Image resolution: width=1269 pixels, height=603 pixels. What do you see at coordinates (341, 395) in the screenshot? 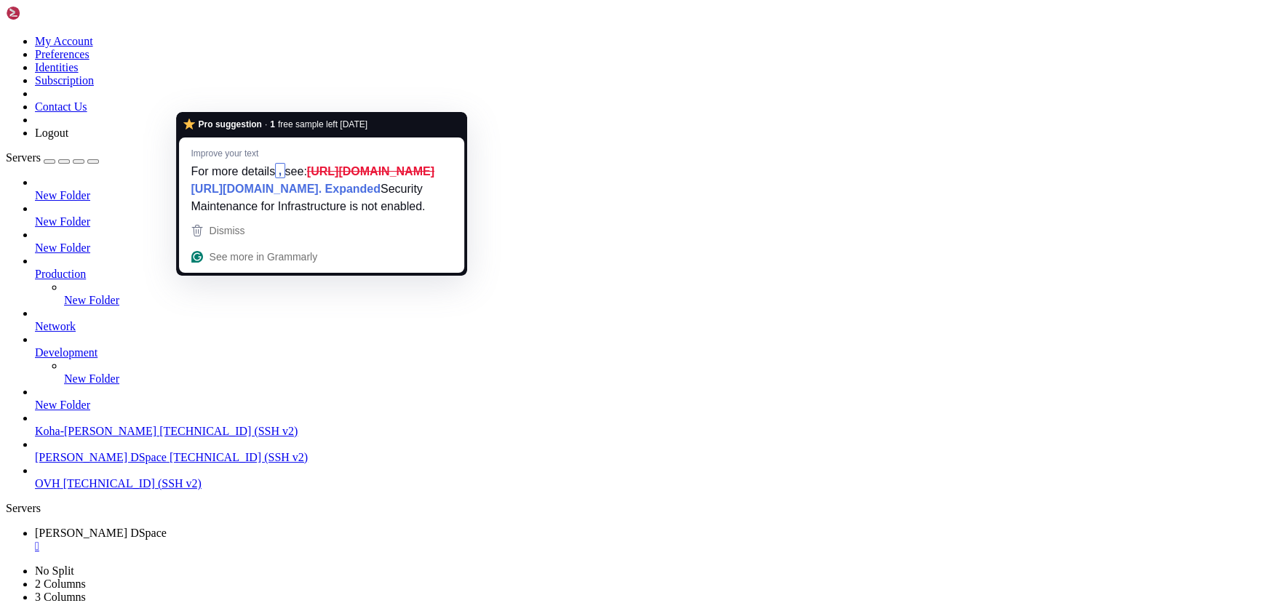
I see `span: imports` at bounding box center [341, 395].